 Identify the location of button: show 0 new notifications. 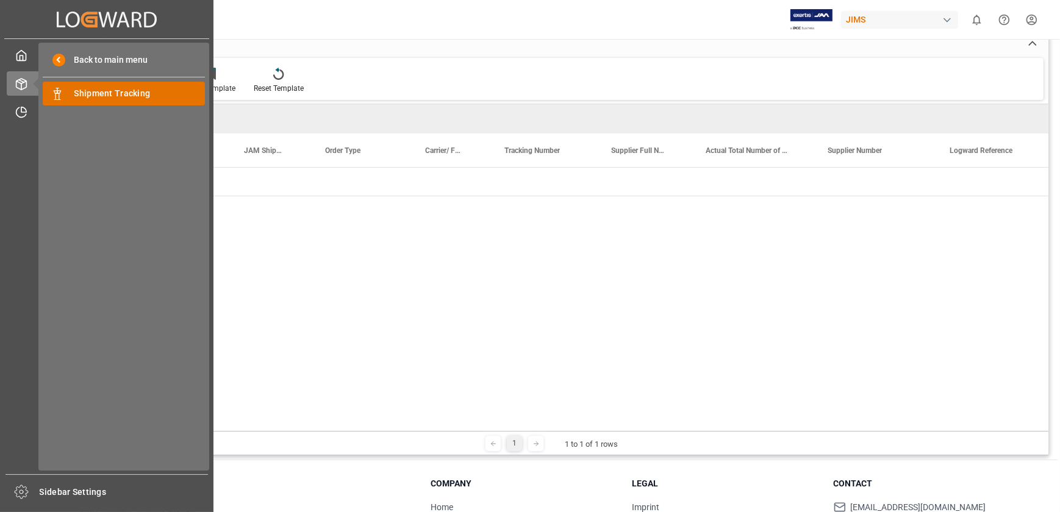
(977, 20).